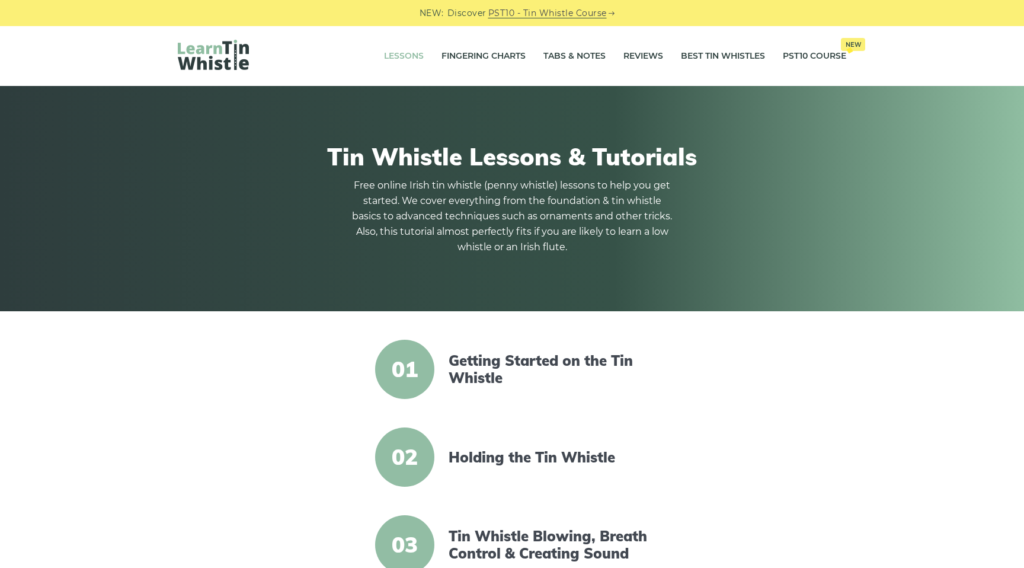 The image size is (1024, 568). I want to click on a: Tin Whistle Blowing, Breath Control & Creating Sound, so click(551, 545).